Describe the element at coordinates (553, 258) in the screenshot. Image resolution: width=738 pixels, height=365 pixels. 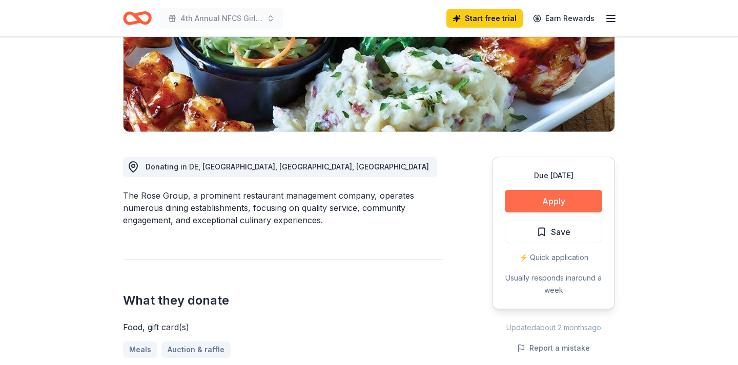
I see `div: ⚡️ Quick application` at that location.